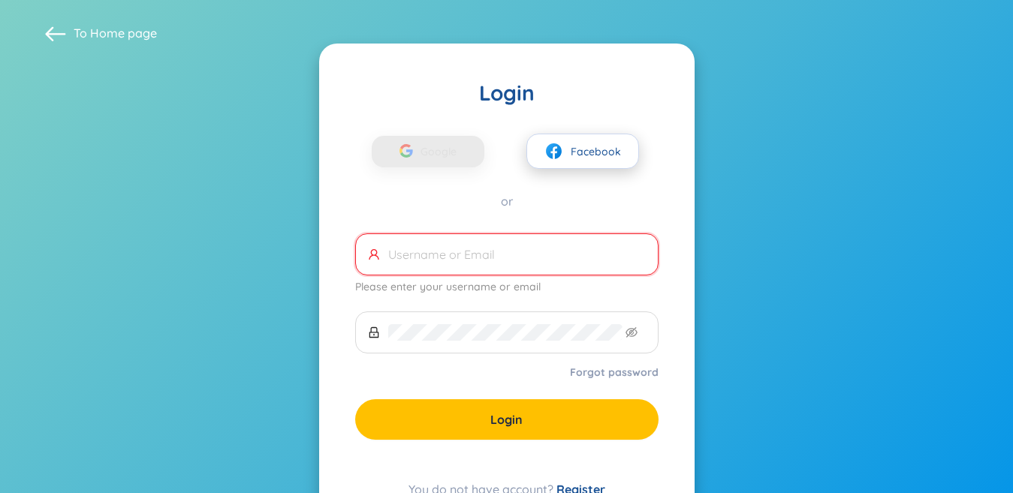  I want to click on span: To, so click(115, 33).